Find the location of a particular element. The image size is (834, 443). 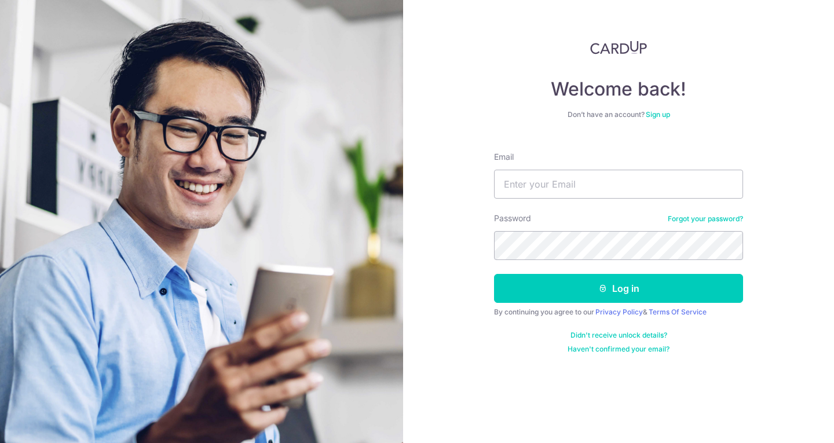

a: Forgot your password? is located at coordinates (705, 219).